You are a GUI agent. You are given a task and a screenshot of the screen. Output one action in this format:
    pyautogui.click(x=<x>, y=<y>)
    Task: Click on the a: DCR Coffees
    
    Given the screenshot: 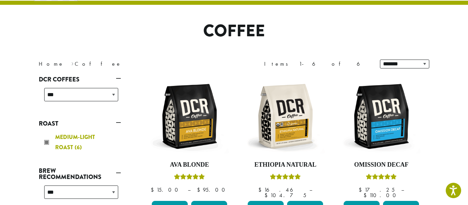 What is the action you would take?
    pyautogui.click(x=80, y=80)
    